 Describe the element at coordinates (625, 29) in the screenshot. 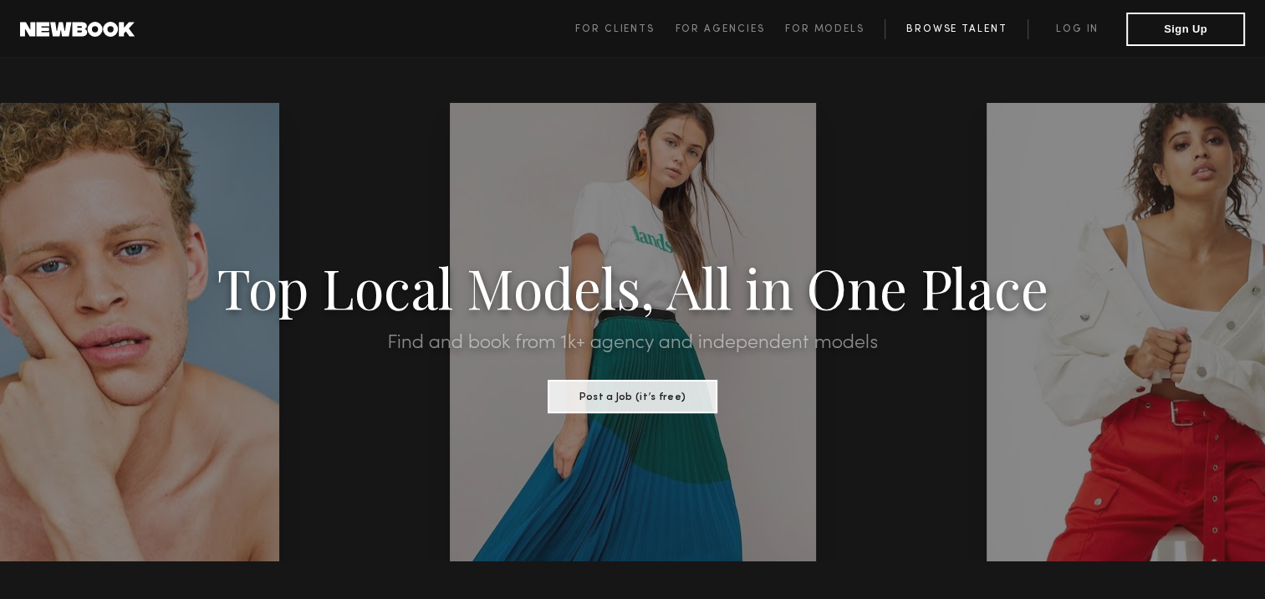

I see `a: For Clients` at that location.